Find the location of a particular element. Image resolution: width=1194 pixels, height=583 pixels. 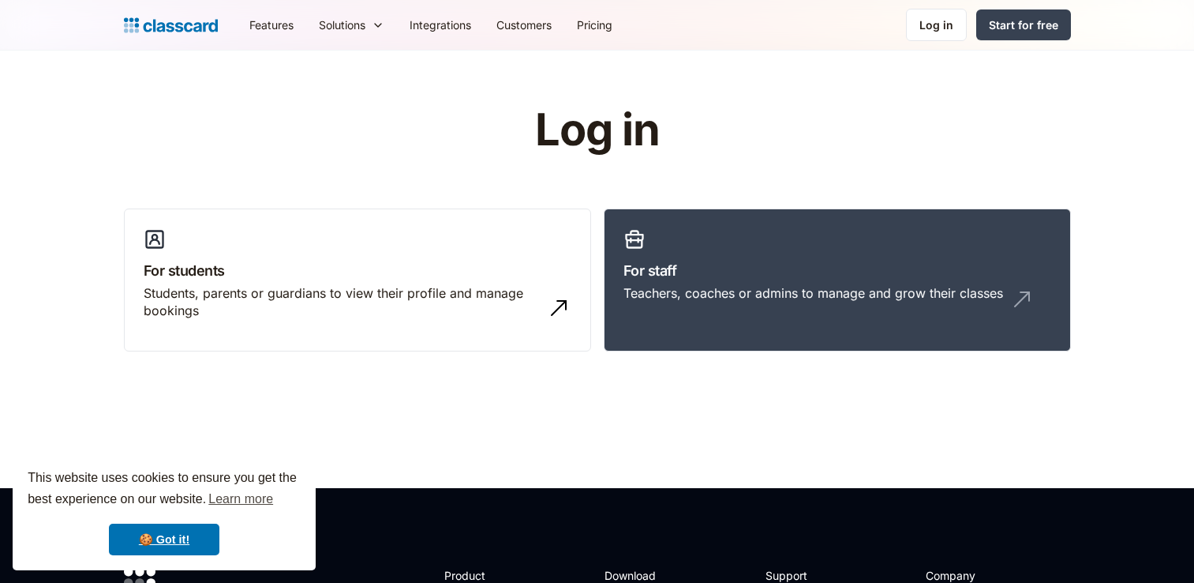

a: dismiss cookie message is located at coordinates (164, 539).